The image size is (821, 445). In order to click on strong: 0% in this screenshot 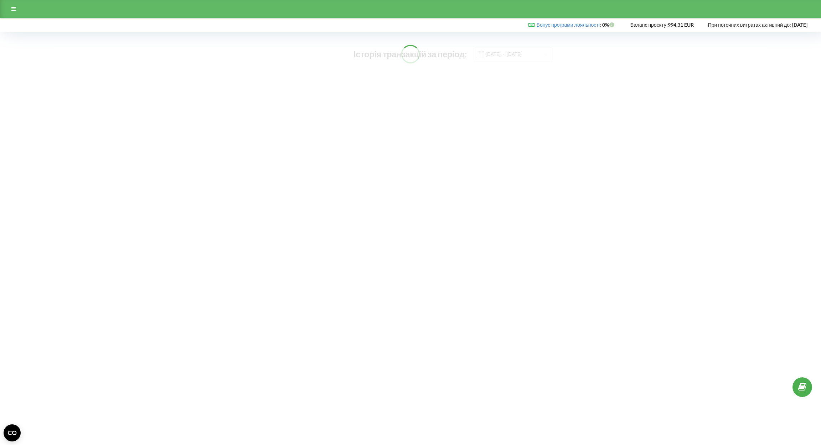, I will do `click(609, 25)`.